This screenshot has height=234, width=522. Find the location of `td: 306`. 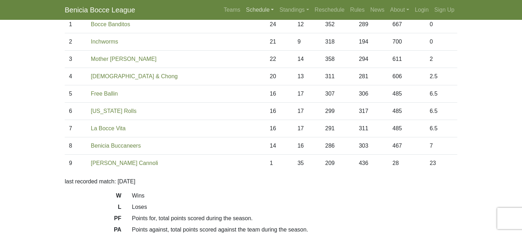

td: 306 is located at coordinates (371, 94).